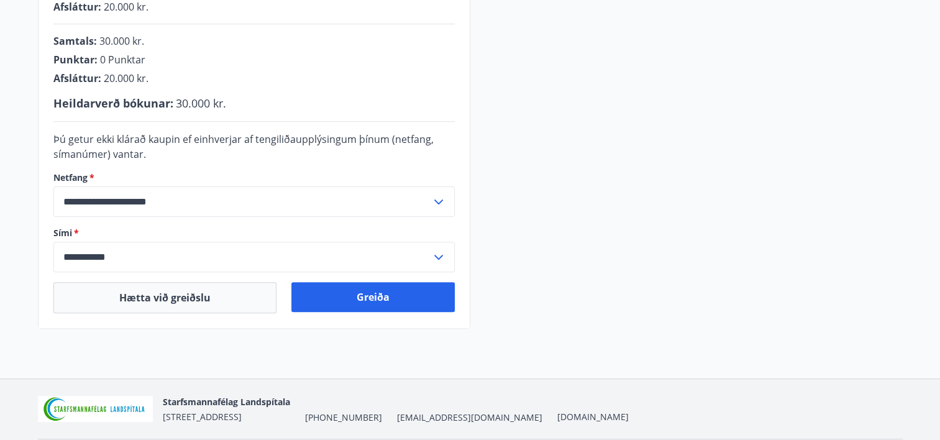 The image size is (940, 440). Describe the element at coordinates (77, 78) in the screenshot. I see `span: Afsláttur :` at that location.